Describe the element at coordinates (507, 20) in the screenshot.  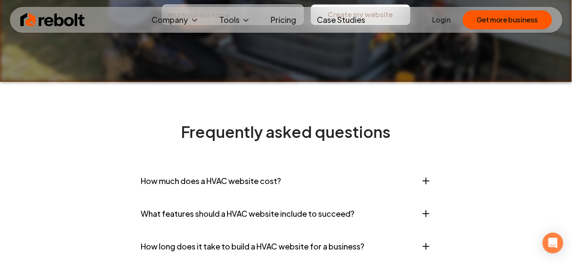
I see `button: Get more business` at that location.